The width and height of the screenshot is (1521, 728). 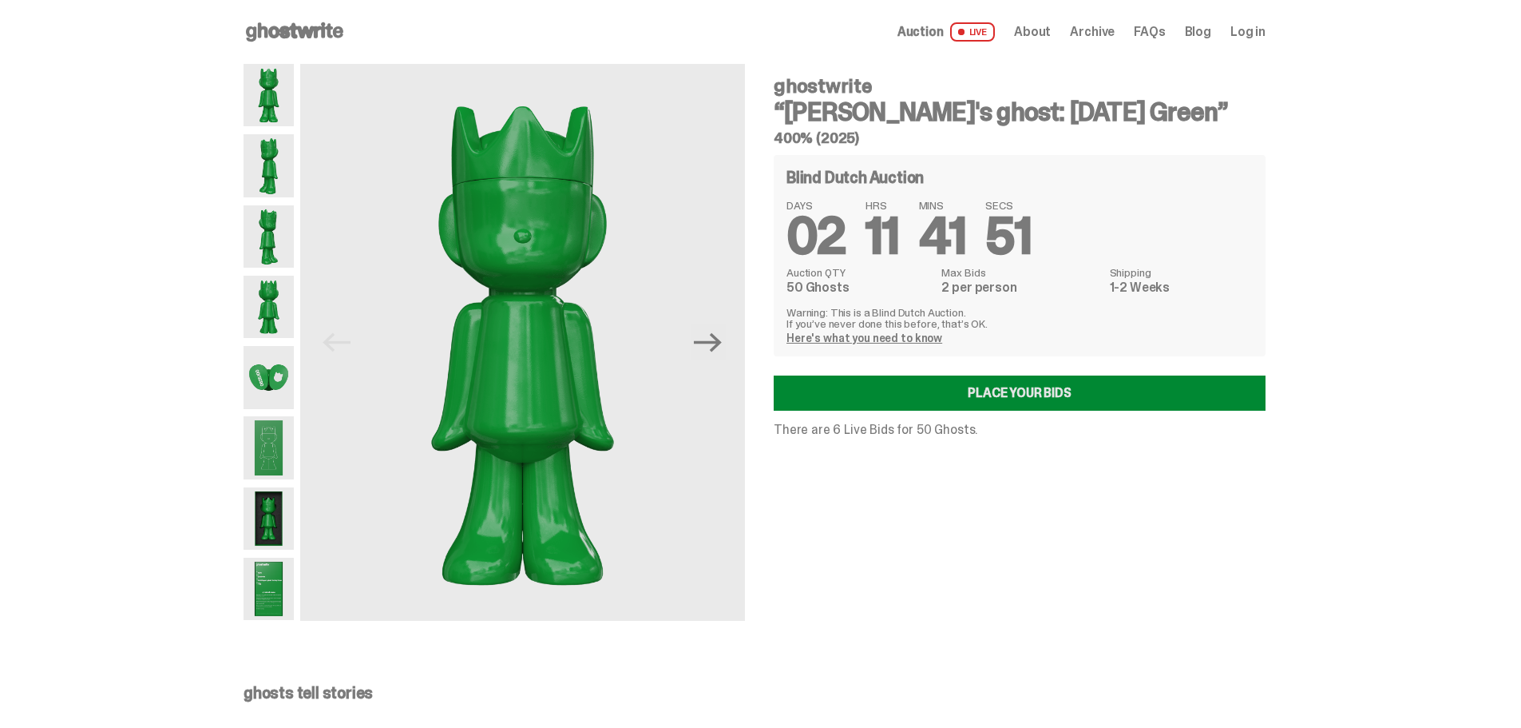 What do you see at coordinates (1149, 32) in the screenshot?
I see `span: FAQs` at bounding box center [1149, 32].